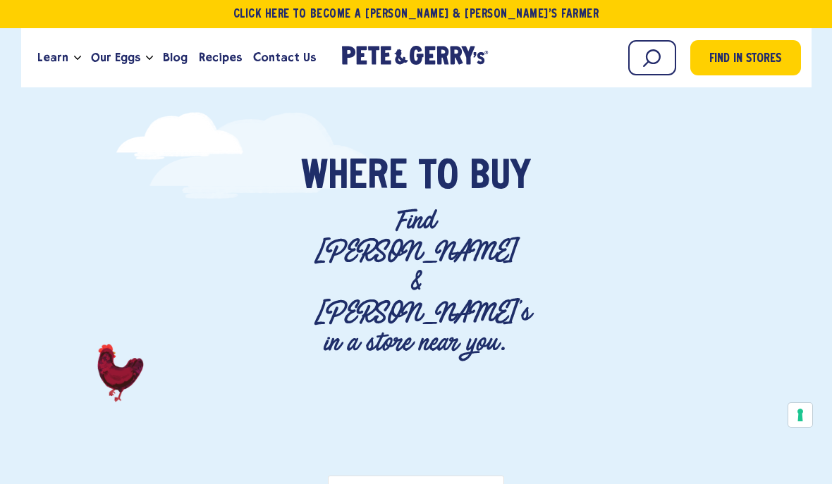 Image resolution: width=832 pixels, height=484 pixels. What do you see at coordinates (745, 59) in the screenshot?
I see `span: Find in Stores` at bounding box center [745, 59].